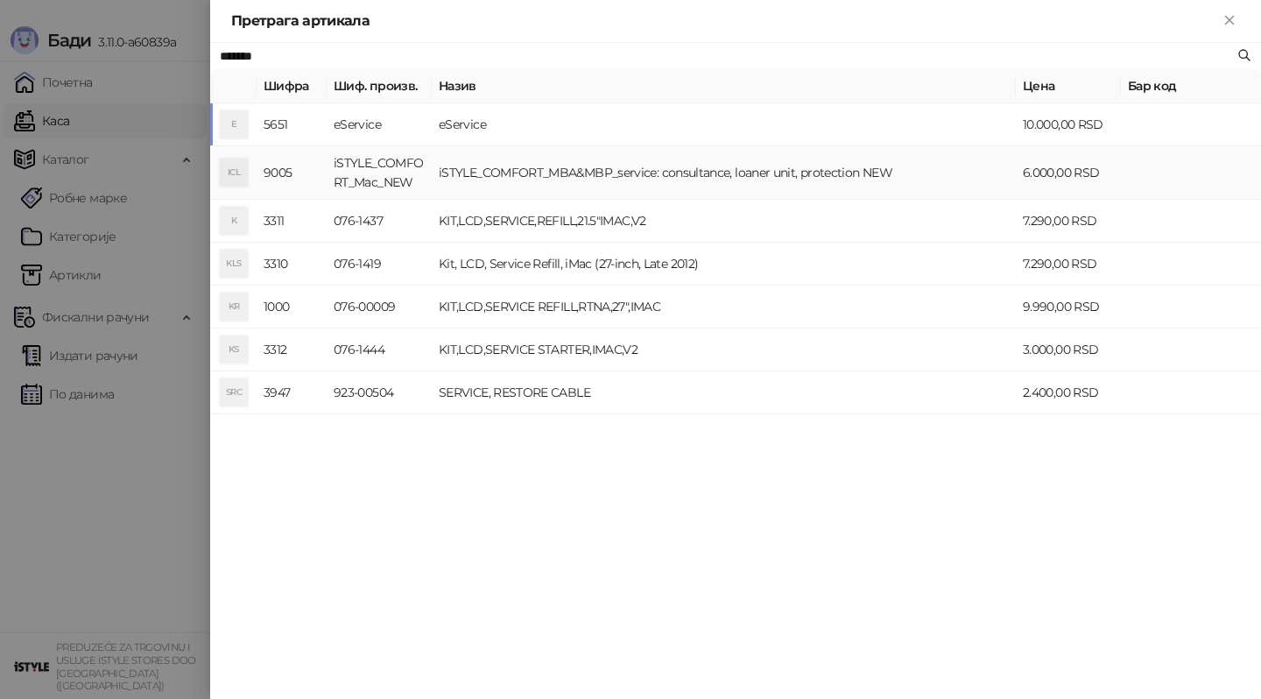  Describe the element at coordinates (234, 124) in the screenshot. I see `div: E` at that location.